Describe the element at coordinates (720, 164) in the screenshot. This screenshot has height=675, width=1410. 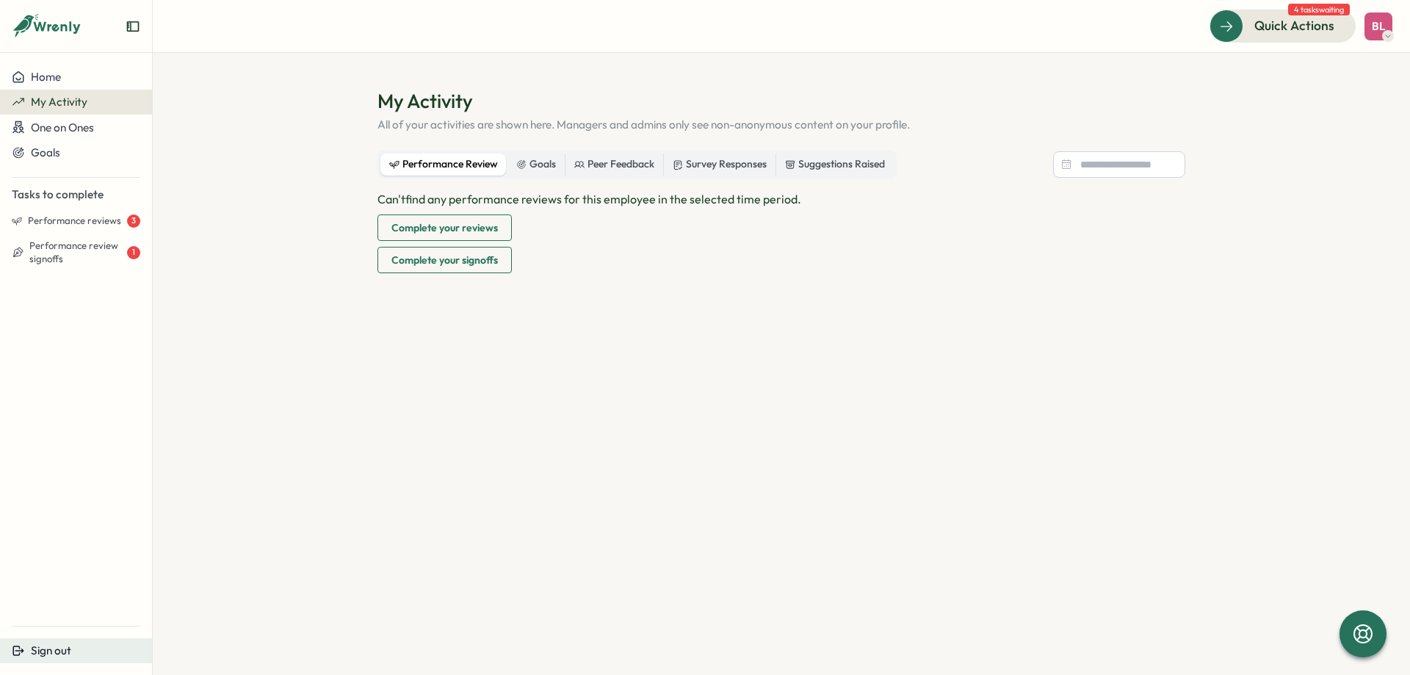
I see `div: Survey Responses` at that location.